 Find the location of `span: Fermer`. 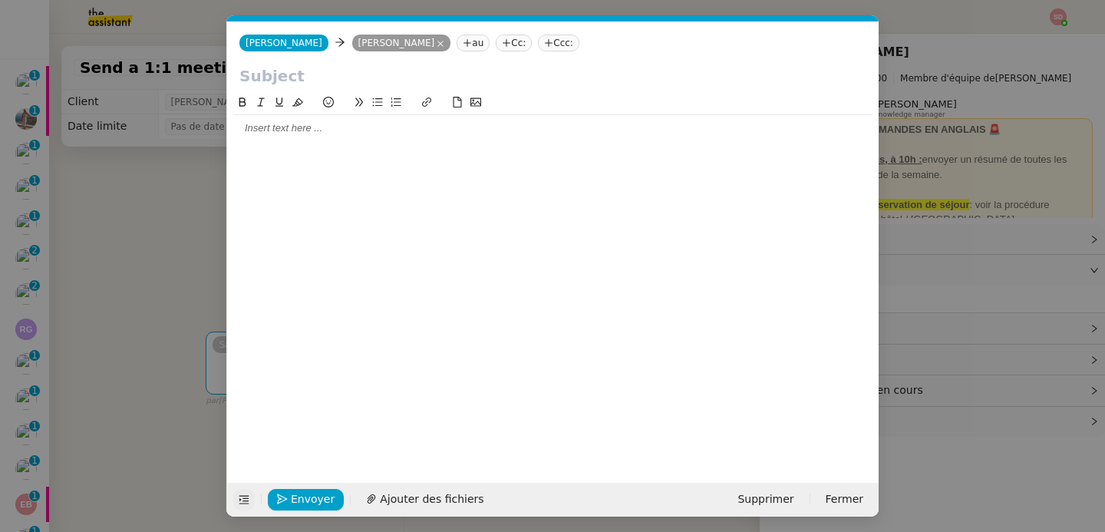

span: Fermer is located at coordinates (844, 499).